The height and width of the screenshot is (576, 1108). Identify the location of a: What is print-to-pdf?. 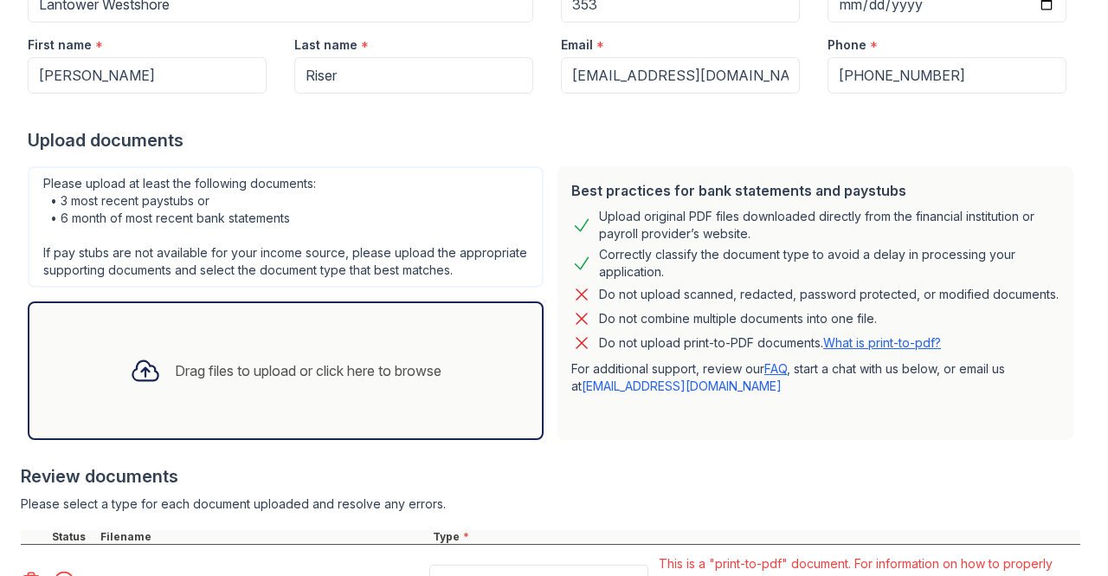
(882, 342).